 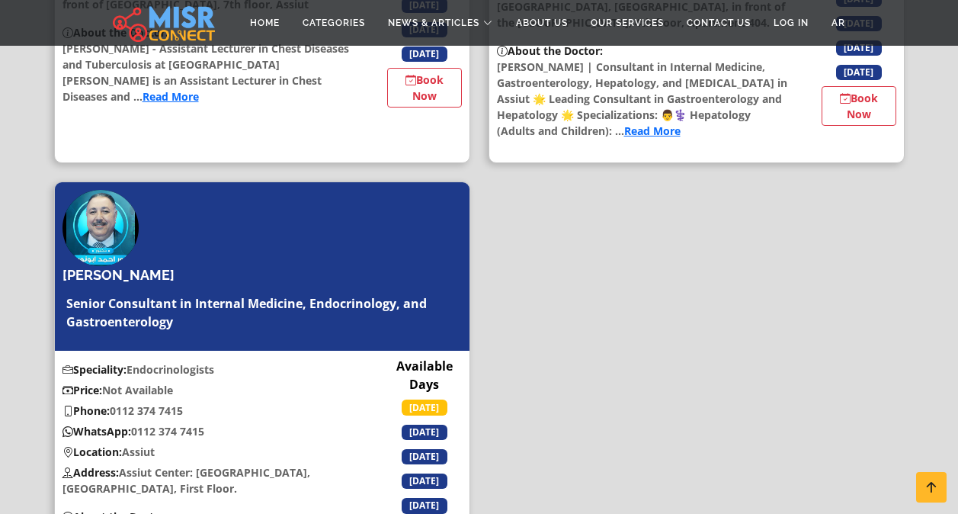 What do you see at coordinates (334, 23) in the screenshot?
I see `a: Categories` at bounding box center [334, 23].